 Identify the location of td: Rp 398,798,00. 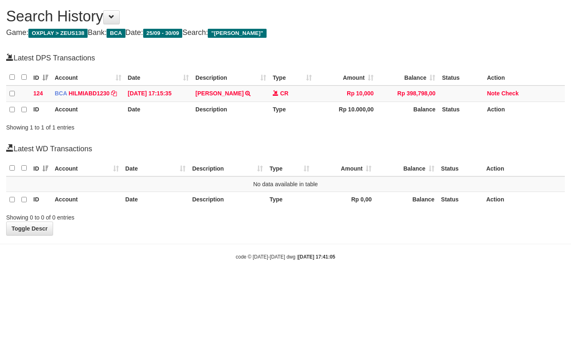
(407, 94).